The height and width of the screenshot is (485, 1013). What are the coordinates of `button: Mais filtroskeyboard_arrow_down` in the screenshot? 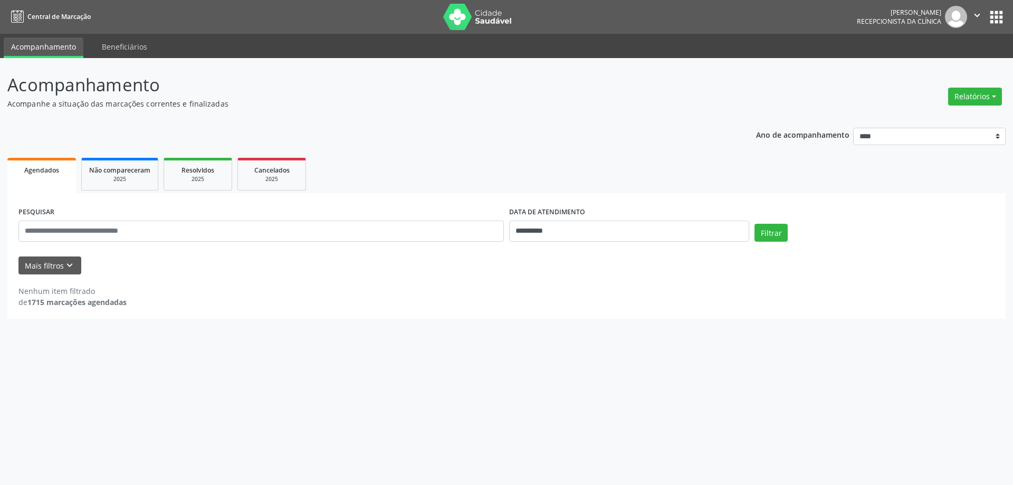 It's located at (50, 266).